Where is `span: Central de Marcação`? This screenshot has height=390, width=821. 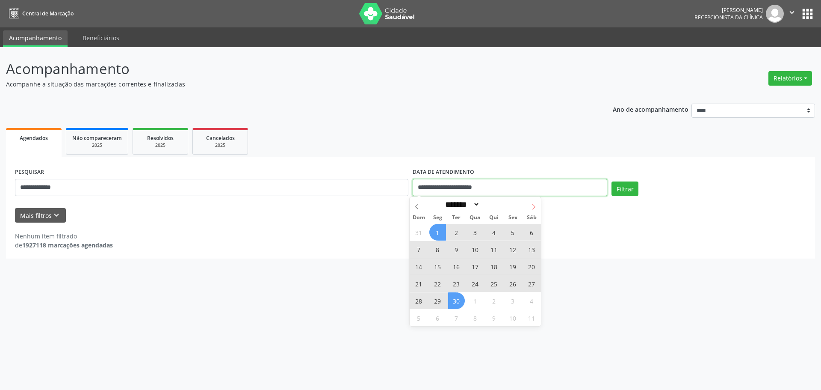 span: Central de Marcação is located at coordinates (48, 13).